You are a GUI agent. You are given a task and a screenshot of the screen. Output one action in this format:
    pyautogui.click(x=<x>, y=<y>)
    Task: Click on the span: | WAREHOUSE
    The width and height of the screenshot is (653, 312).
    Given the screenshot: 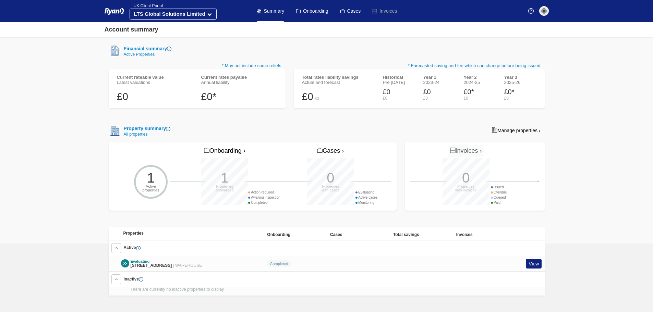 What is the action you would take?
    pyautogui.click(x=188, y=266)
    